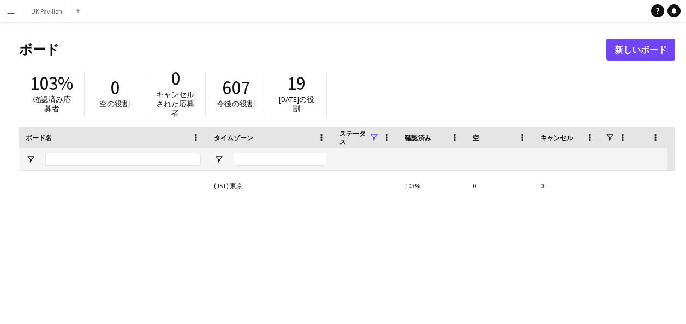 The height and width of the screenshot is (324, 686). Describe the element at coordinates (52, 104) in the screenshot. I see `span: 確認済み応募者` at that location.